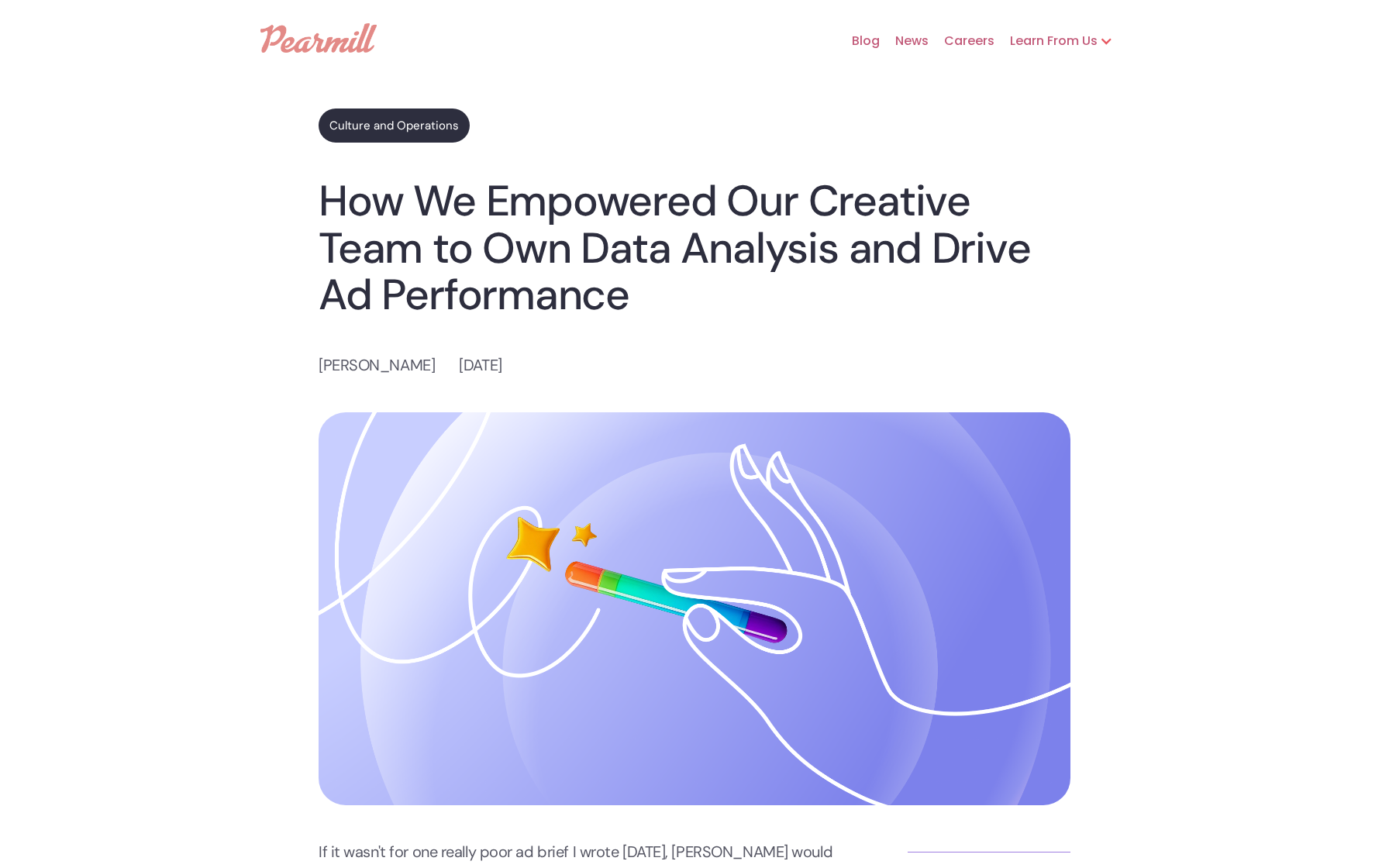  I want to click on a: Culture and Operations, so click(393, 125).